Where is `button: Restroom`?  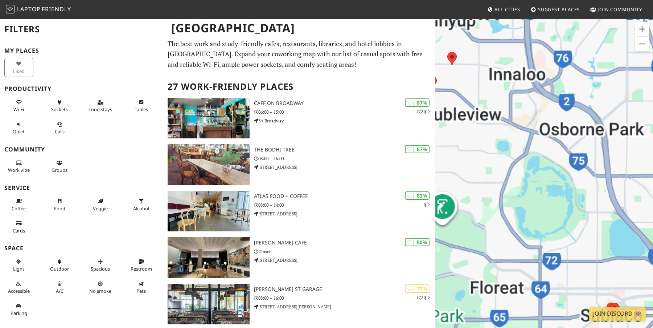
button: Restroom is located at coordinates (142, 265).